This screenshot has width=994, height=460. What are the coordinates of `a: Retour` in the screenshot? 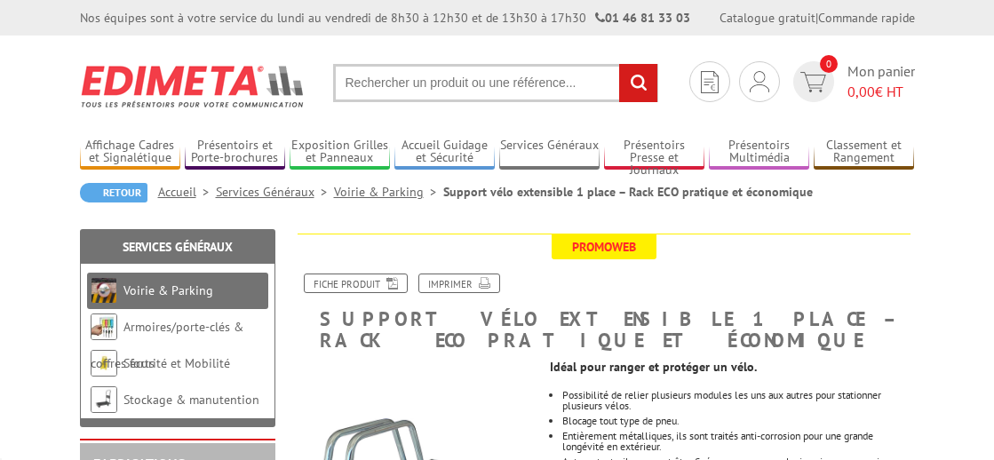 It's located at (114, 193).